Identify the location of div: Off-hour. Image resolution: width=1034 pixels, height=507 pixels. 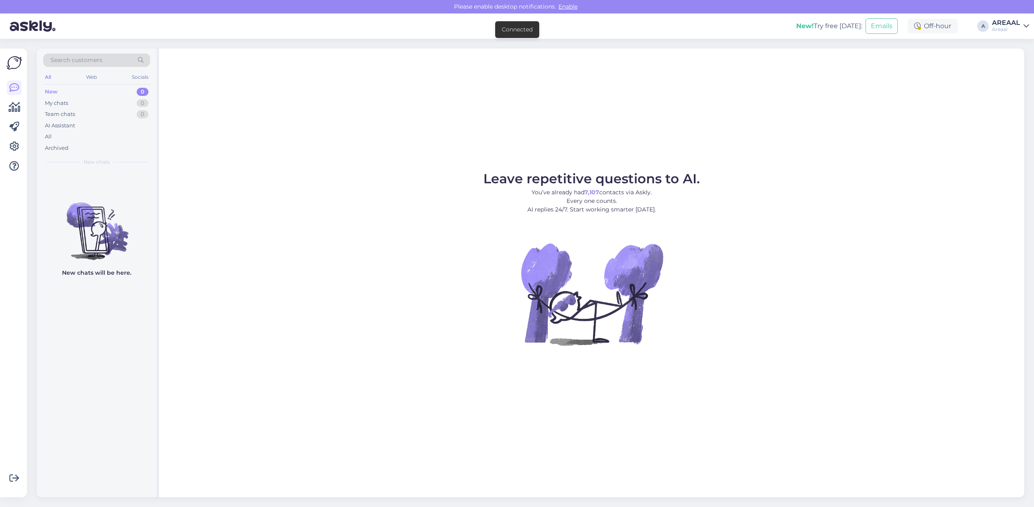
(932, 26).